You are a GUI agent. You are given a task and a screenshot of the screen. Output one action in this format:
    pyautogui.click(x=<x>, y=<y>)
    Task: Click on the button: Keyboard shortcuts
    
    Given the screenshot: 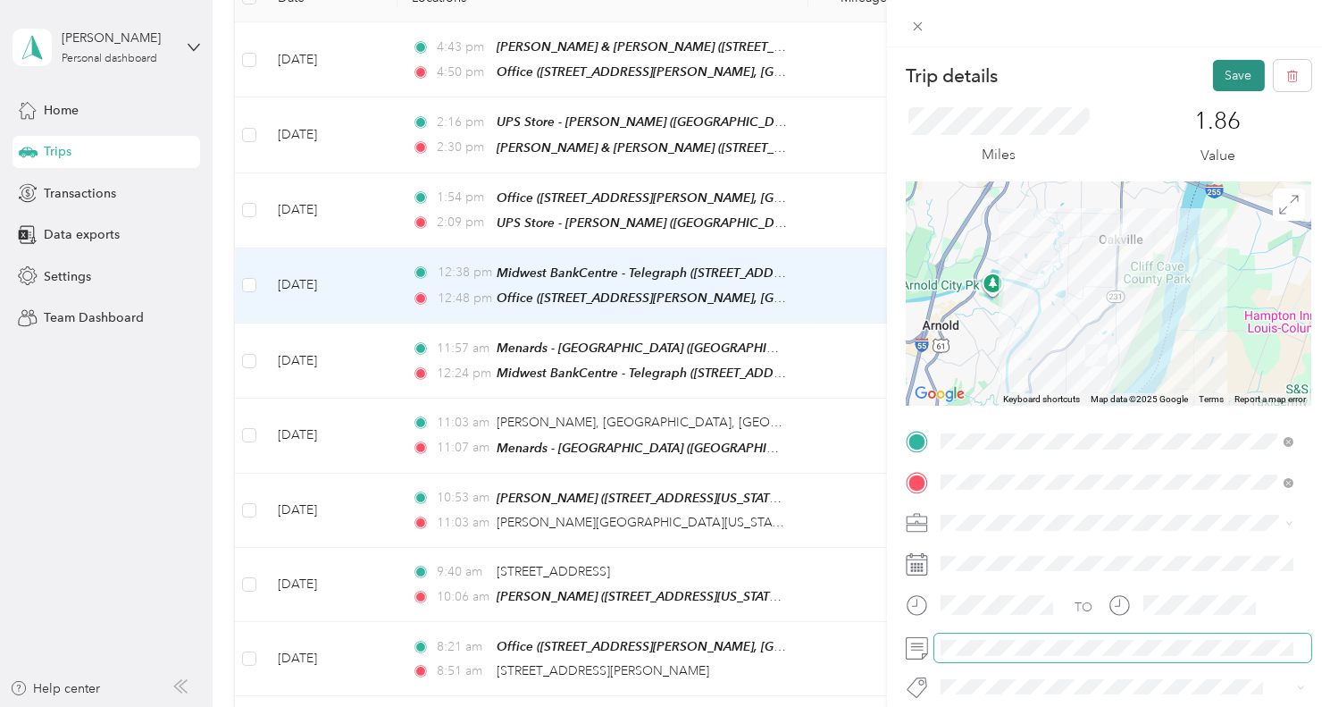 What is the action you would take?
    pyautogui.click(x=1042, y=399)
    